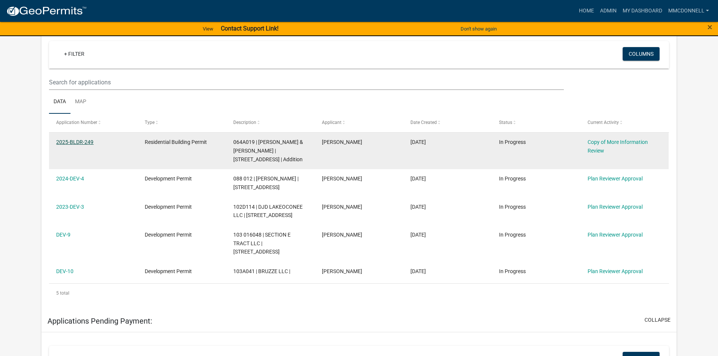 This screenshot has width=718, height=356. Describe the element at coordinates (70, 179) in the screenshot. I see `a: 2024-DEV-4` at that location.